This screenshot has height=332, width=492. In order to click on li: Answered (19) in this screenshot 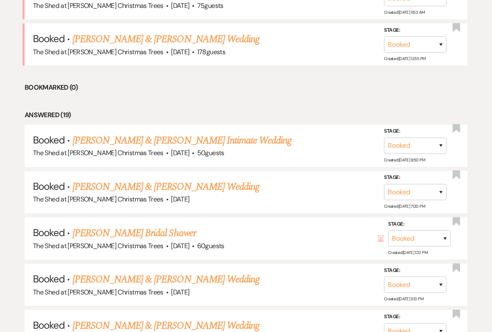, I will do `click(246, 115)`.